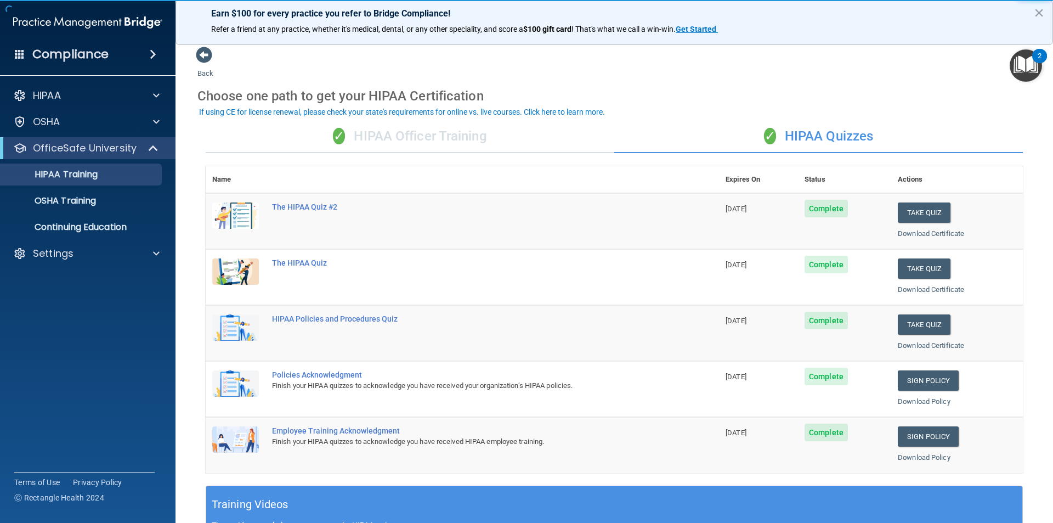 The width and height of the screenshot is (1053, 523). Describe the element at coordinates (52, 201) in the screenshot. I see `p: OSHA Training` at that location.